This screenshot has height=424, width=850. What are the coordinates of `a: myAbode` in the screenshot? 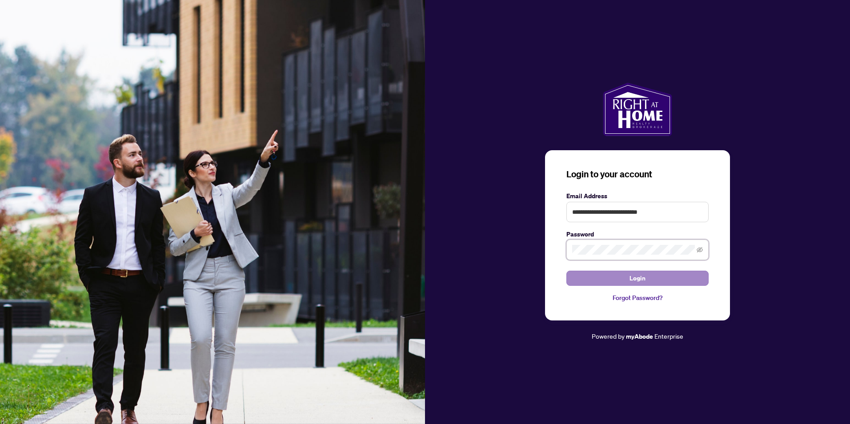 It's located at (639, 337).